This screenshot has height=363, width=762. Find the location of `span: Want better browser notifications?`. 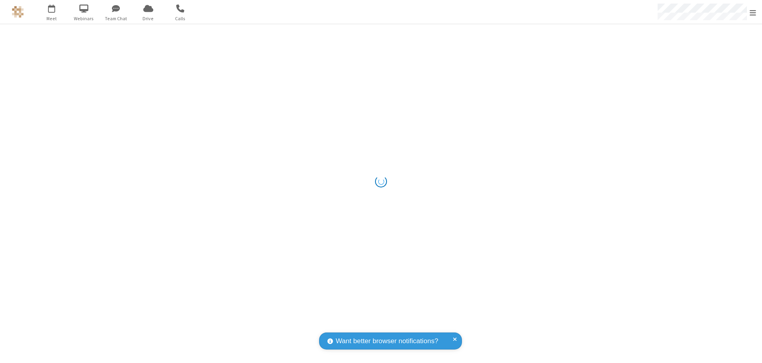

span: Want better browser notifications? is located at coordinates (387, 342).